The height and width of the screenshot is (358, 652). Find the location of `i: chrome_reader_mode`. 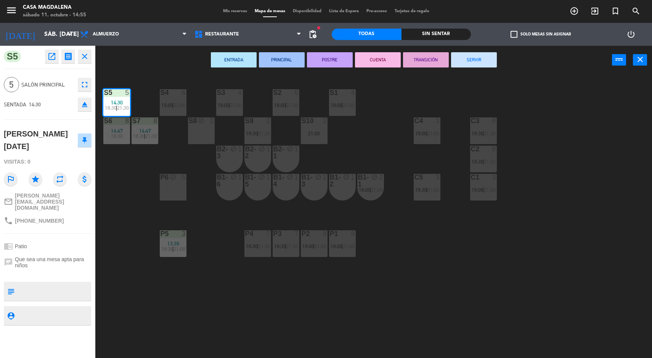

i: chrome_reader_mode is located at coordinates (8, 246).